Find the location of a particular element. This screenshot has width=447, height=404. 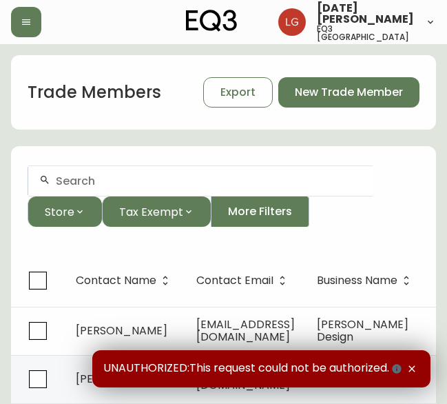

span: More Filters is located at coordinates (260, 211).